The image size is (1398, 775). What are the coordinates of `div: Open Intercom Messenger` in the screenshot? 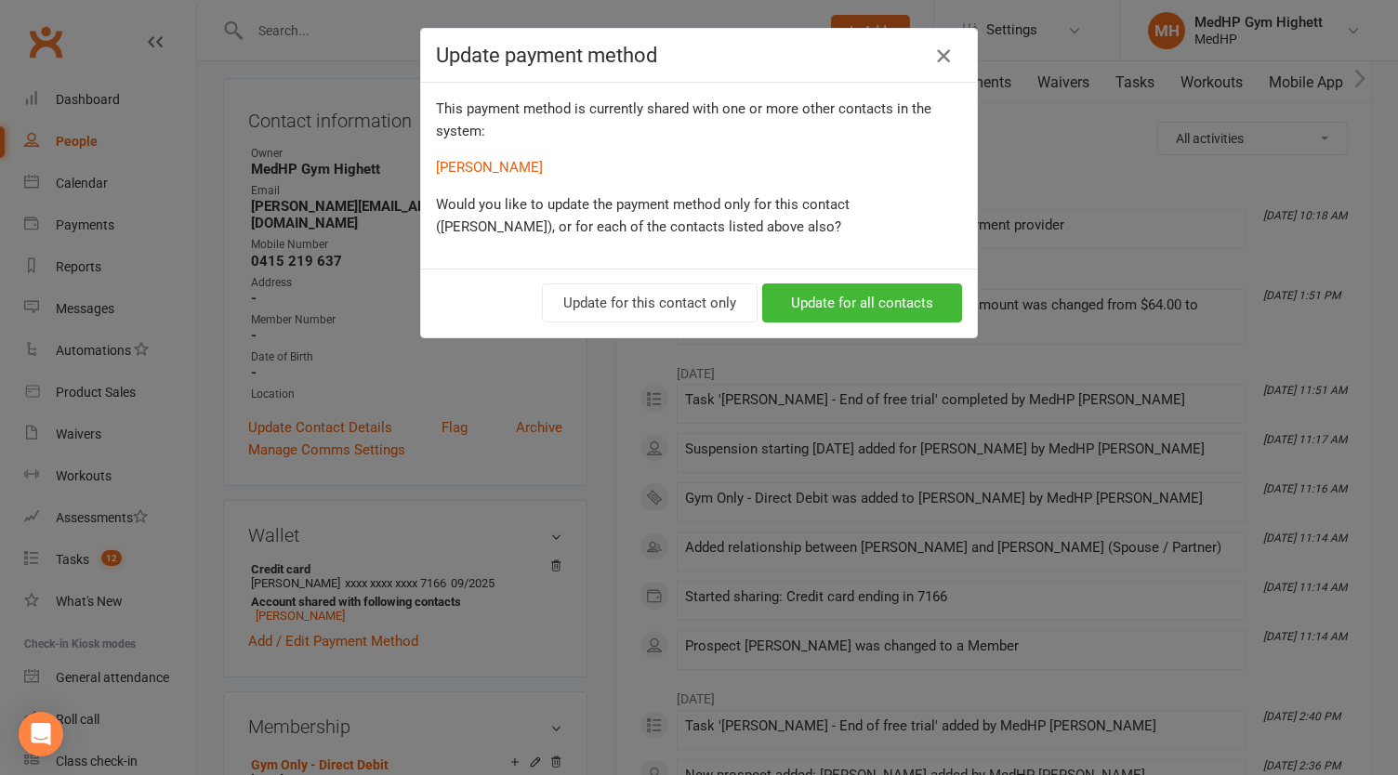 It's located at (41, 734).